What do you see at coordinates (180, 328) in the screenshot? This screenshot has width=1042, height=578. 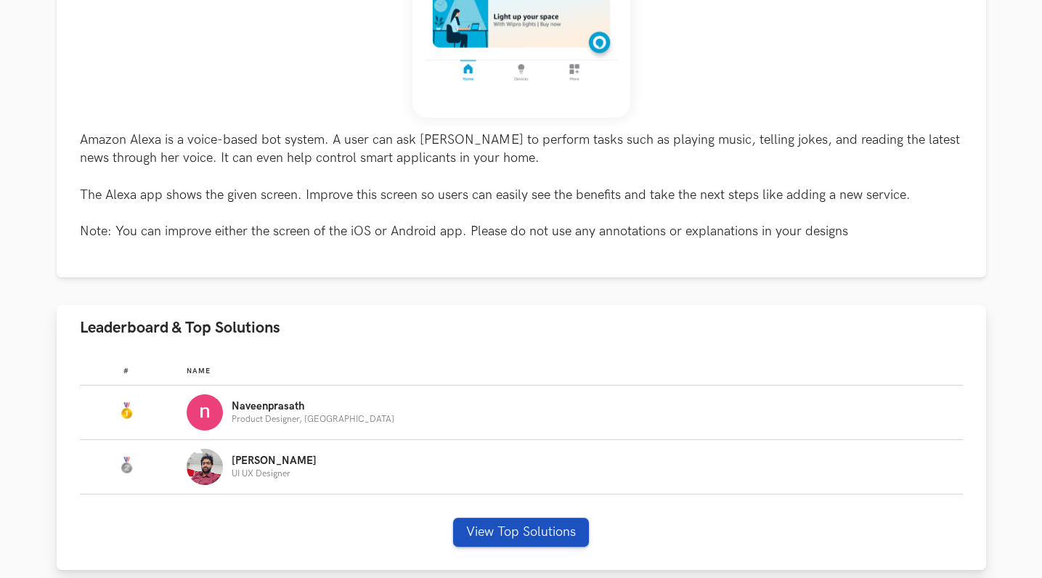 I see `span: Leaderboard & Top Solutions` at bounding box center [180, 328].